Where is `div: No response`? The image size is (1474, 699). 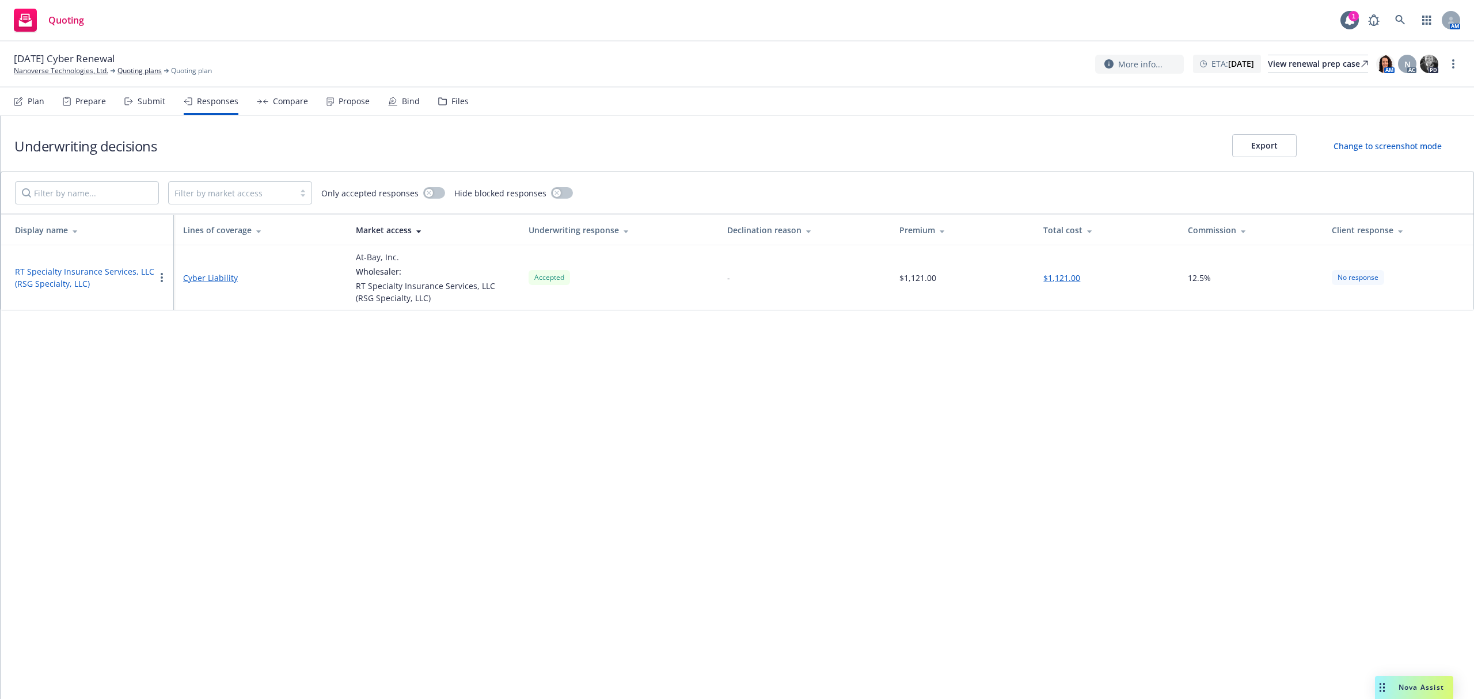
div: No response is located at coordinates (1358, 277).